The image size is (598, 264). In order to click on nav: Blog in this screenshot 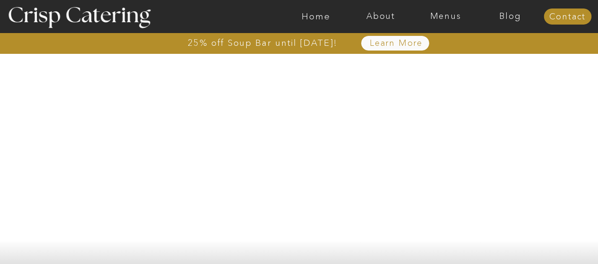, I will do `click(510, 17)`.